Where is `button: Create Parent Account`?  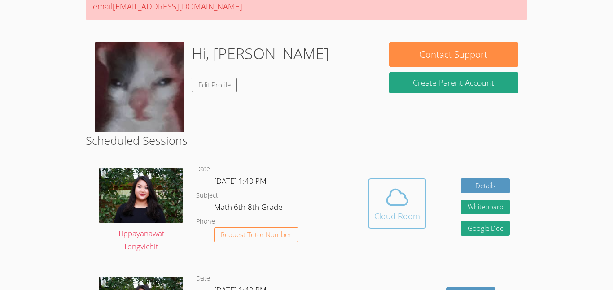 button: Create Parent Account is located at coordinates (454, 83).